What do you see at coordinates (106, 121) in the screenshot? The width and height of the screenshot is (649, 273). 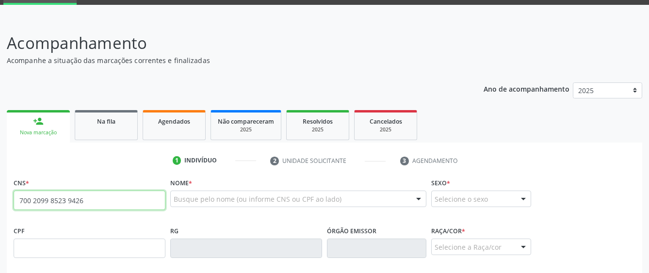 I see `span: Na fila` at bounding box center [106, 121].